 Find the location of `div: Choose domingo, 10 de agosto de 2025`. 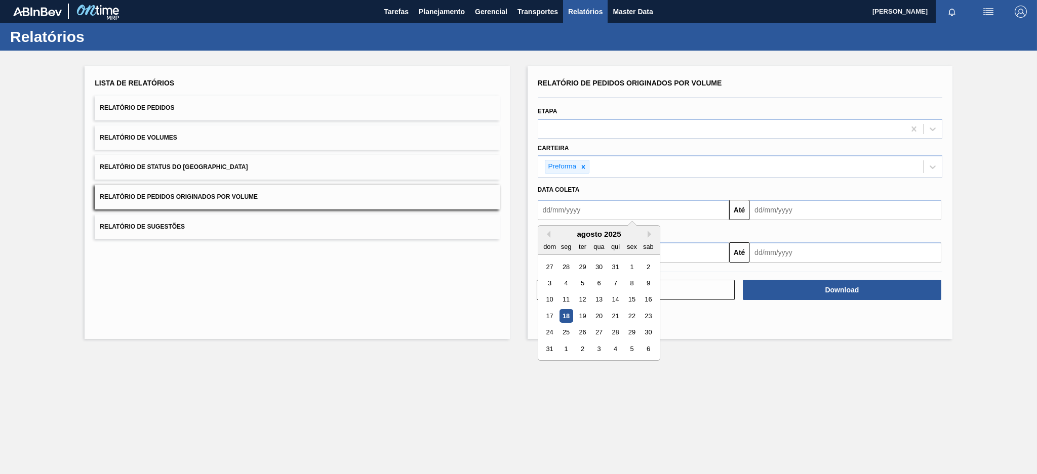

div: Choose domingo, 10 de agosto de 2025 is located at coordinates (549, 300).